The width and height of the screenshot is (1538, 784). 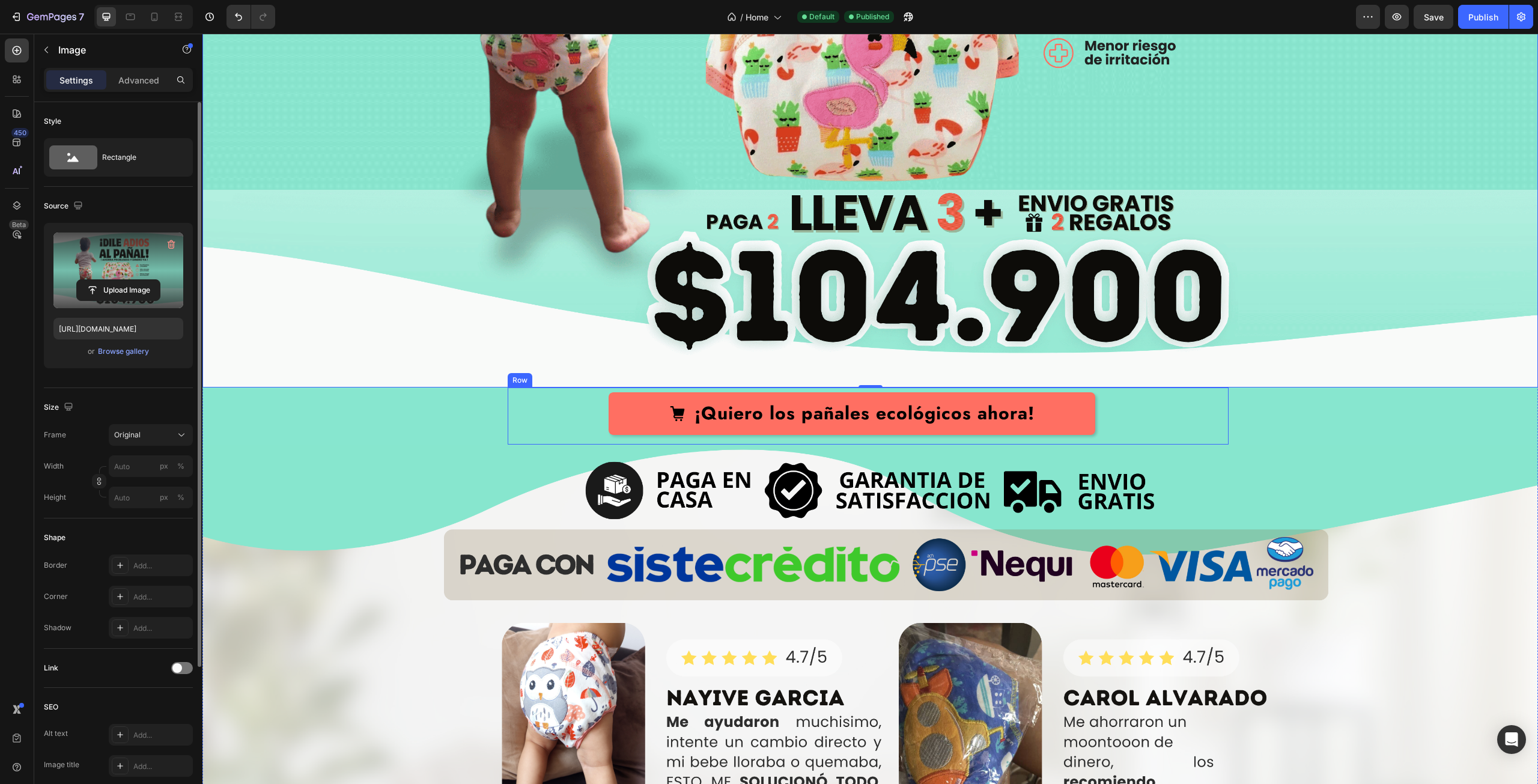 What do you see at coordinates (81, 17) in the screenshot?
I see `p: 7` at bounding box center [81, 17].